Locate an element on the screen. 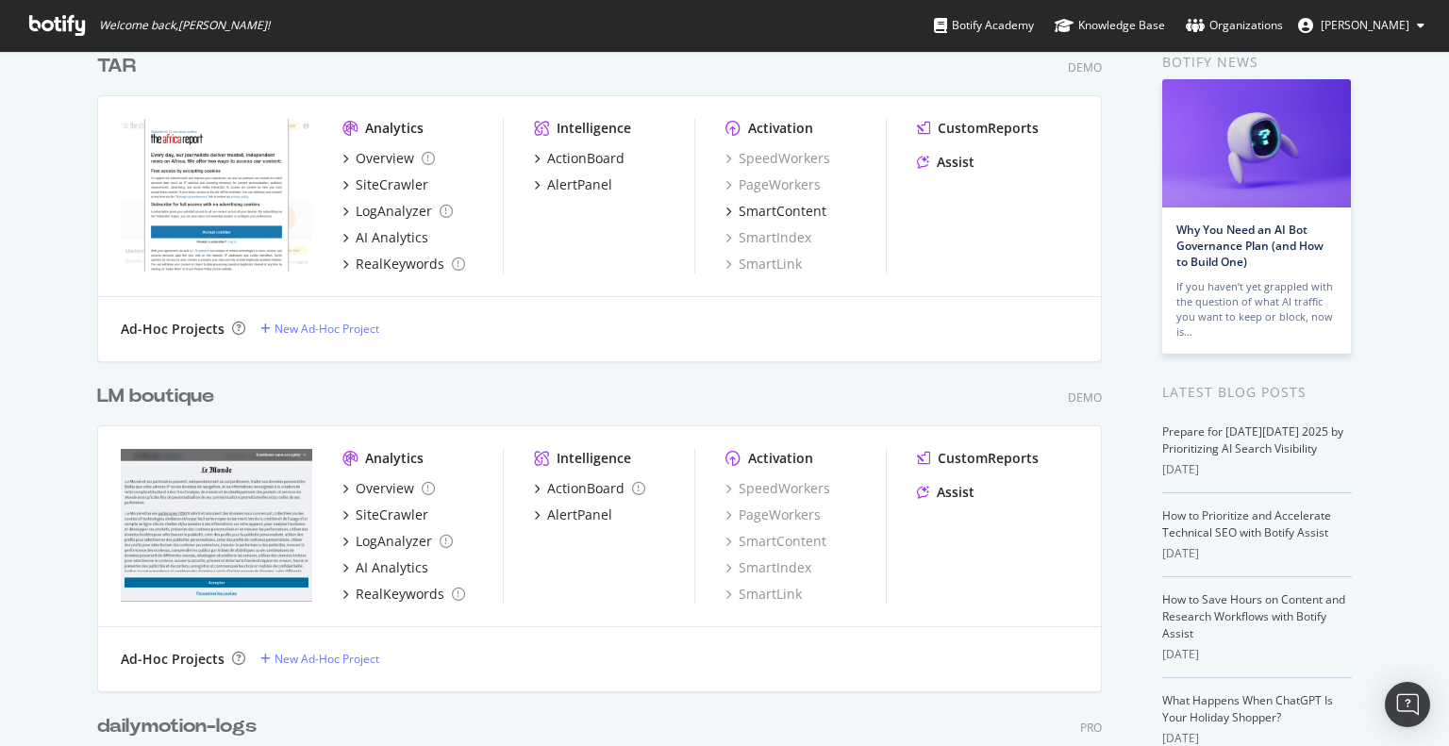 Image resolution: width=1449 pixels, height=746 pixels. div: Knowledge Base is located at coordinates (1110, 25).